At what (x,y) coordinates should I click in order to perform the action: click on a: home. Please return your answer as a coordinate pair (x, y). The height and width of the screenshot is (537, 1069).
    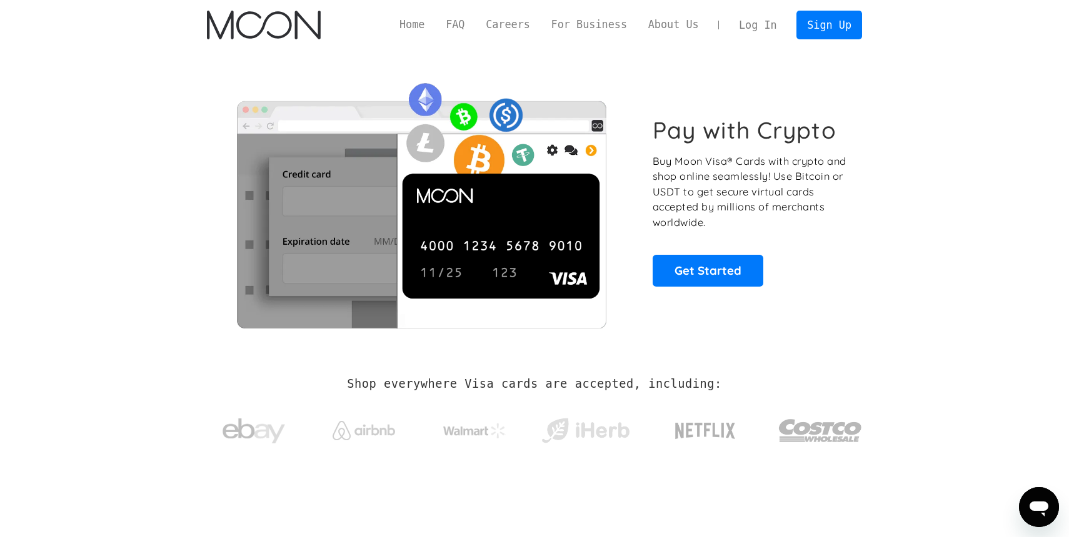
    Looking at the image, I should click on (263, 25).